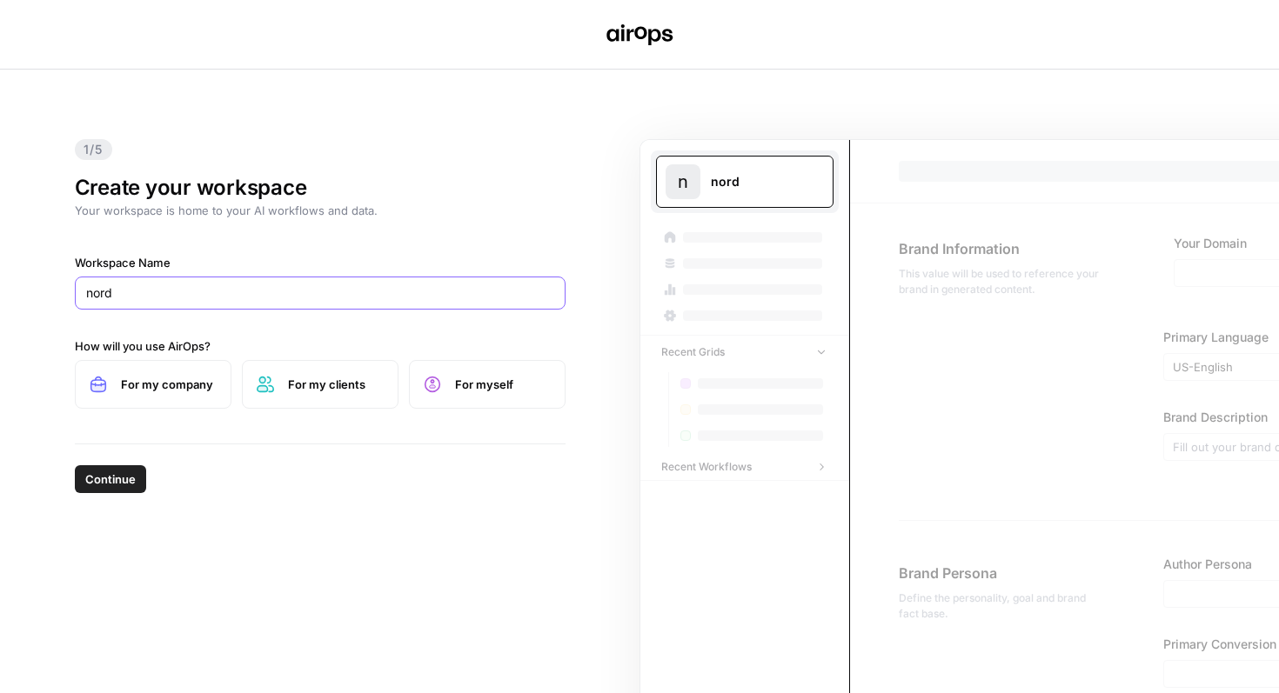 The image size is (1279, 693). What do you see at coordinates (110, 479) in the screenshot?
I see `span: Continue` at bounding box center [110, 479].